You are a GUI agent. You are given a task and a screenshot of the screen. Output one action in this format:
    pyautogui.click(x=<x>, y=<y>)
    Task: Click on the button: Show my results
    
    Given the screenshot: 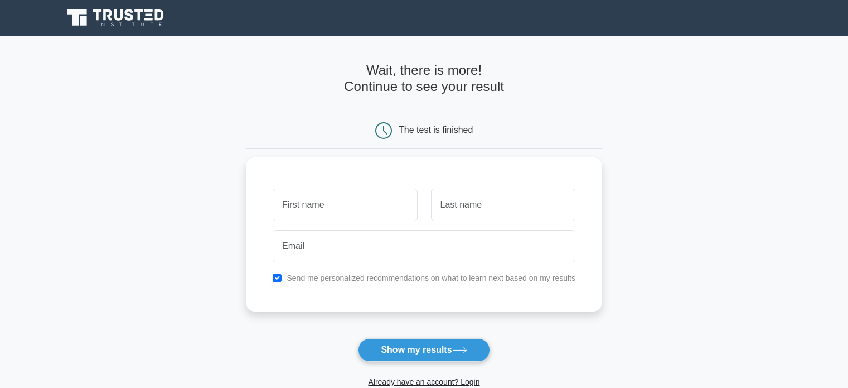 What is the action you would take?
    pyautogui.click(x=424, y=350)
    